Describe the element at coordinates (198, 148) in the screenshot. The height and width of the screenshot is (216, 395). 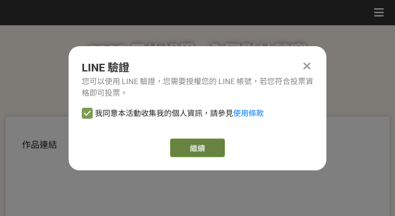
I see `a: 繼續` at that location.